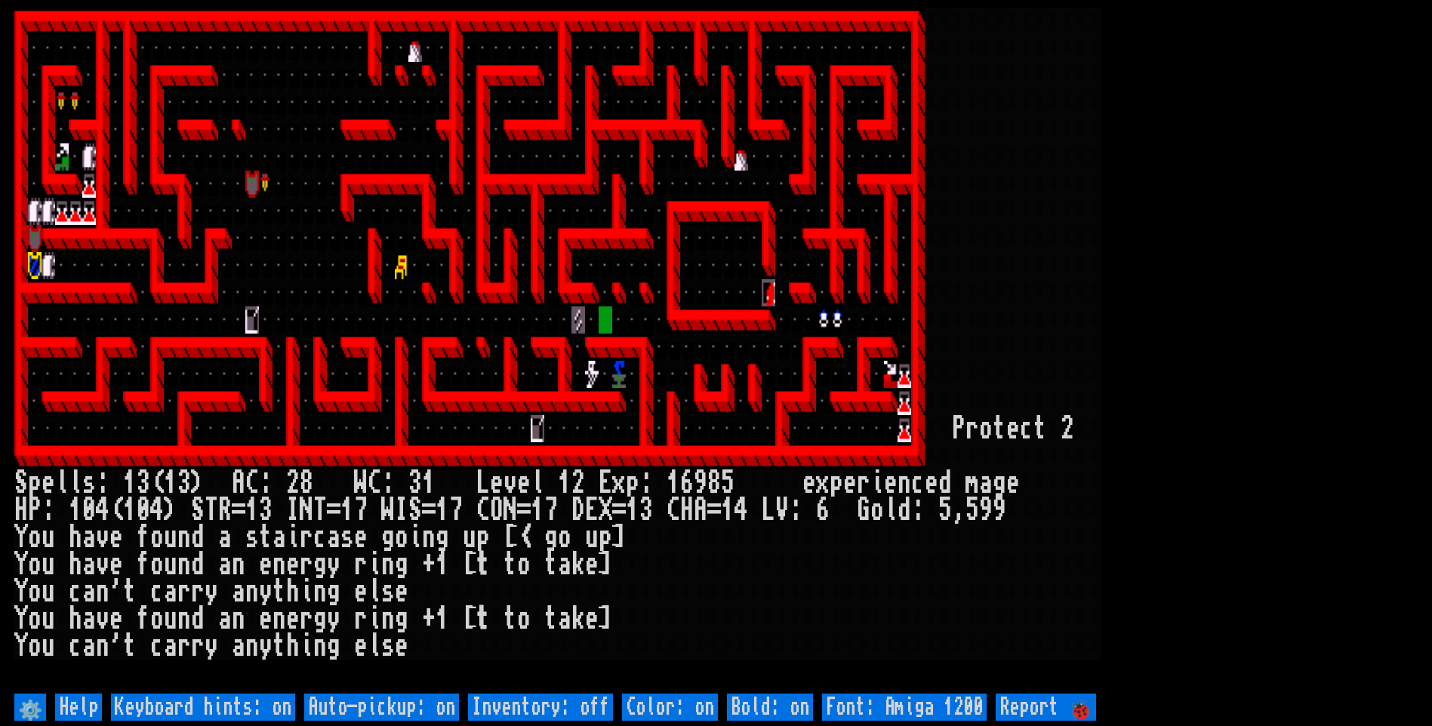 This screenshot has height=726, width=1432. I want to click on div: 7, so click(551, 510).